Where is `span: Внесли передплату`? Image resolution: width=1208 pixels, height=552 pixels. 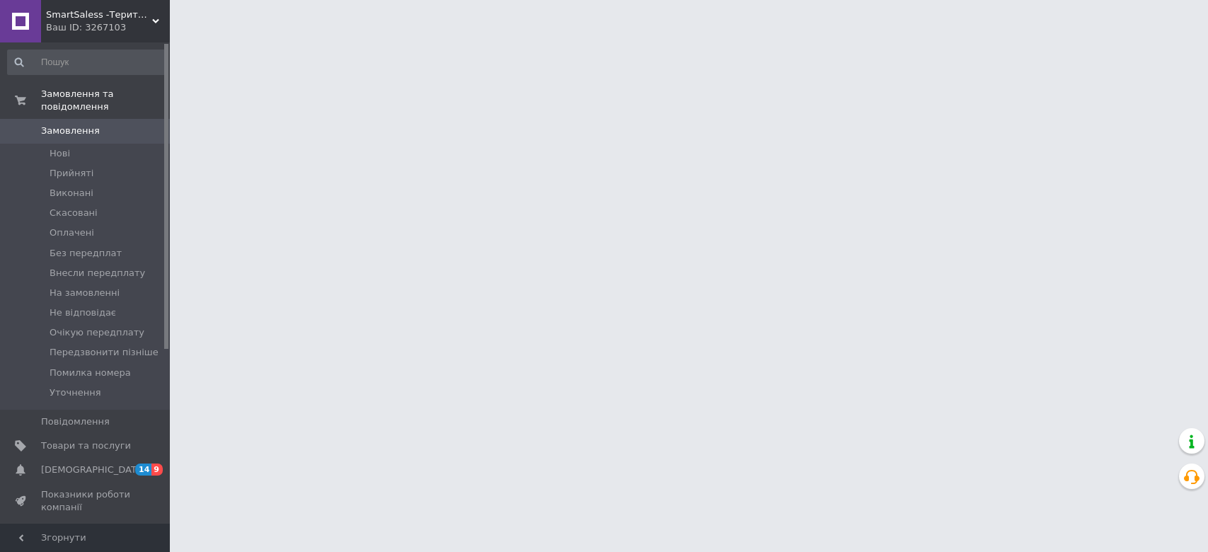 span: Внесли передплату is located at coordinates (97, 273).